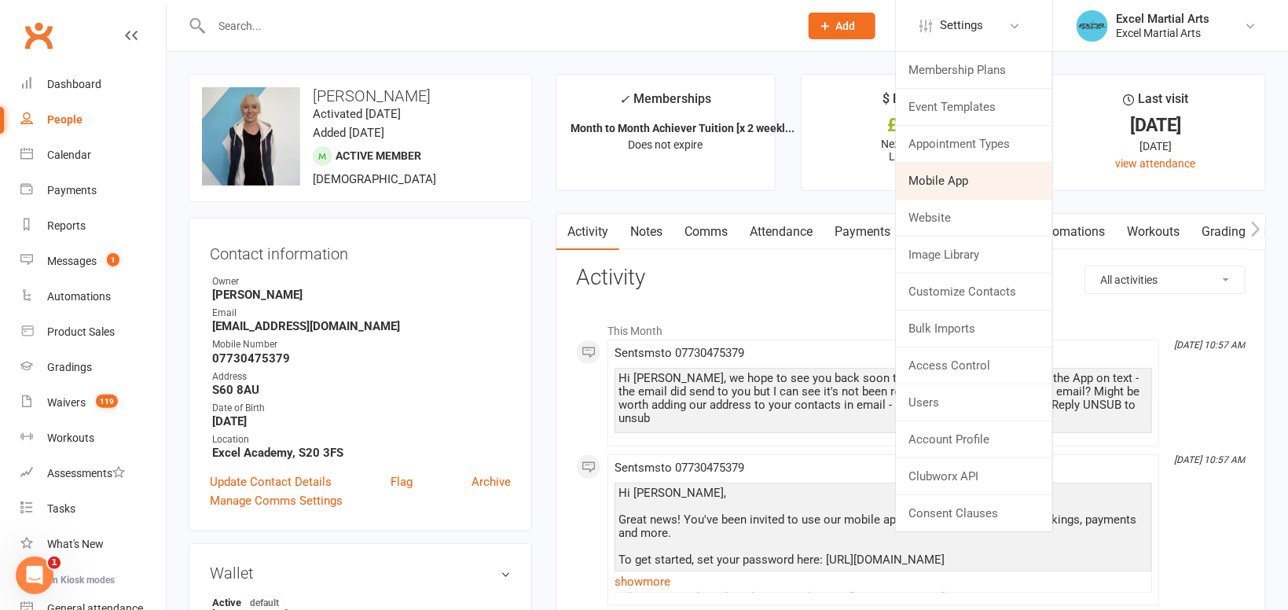  Describe the element at coordinates (93, 473) in the screenshot. I see `a: Assessments` at that location.